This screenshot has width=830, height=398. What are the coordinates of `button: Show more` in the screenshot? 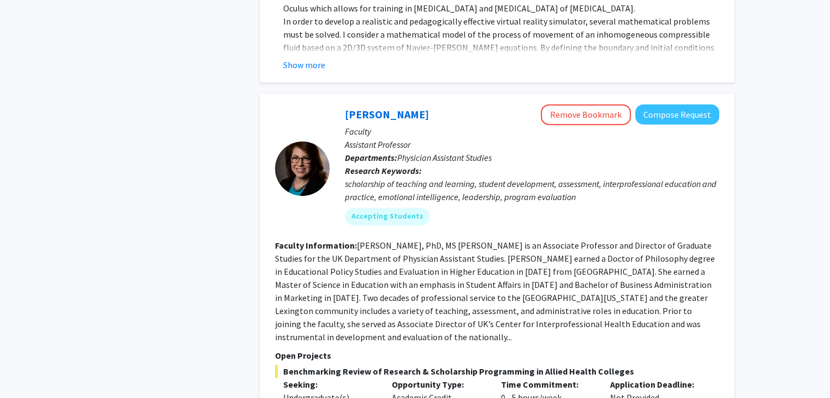 It's located at (304, 65).